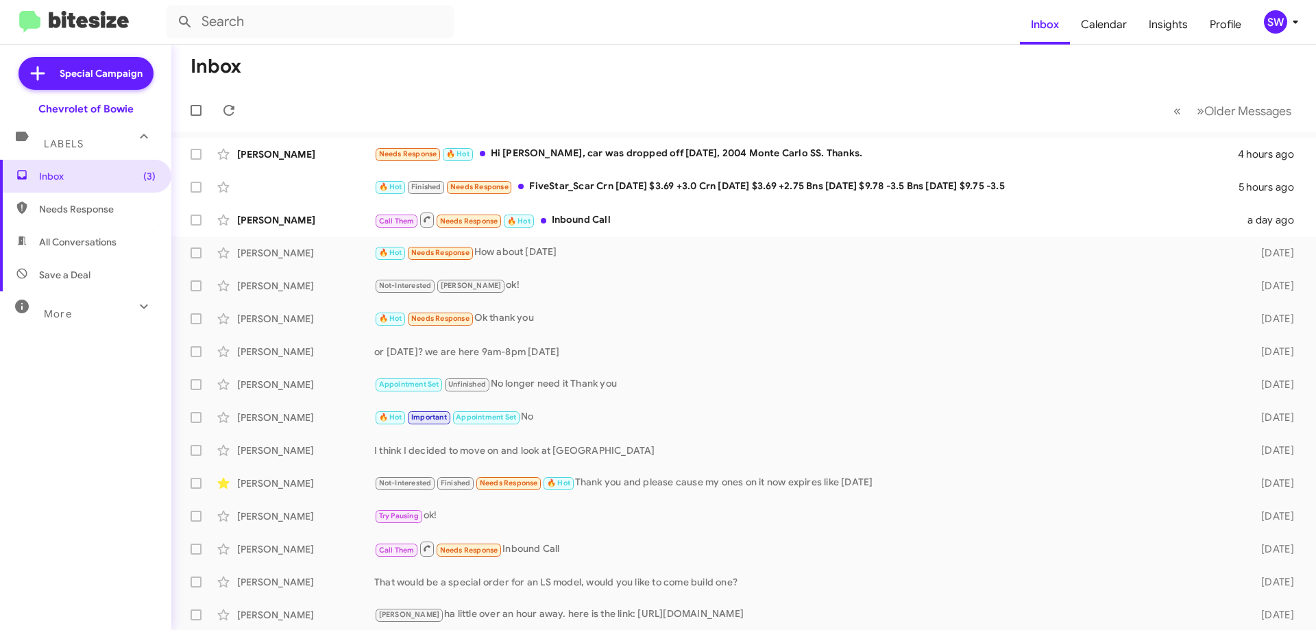 This screenshot has height=630, width=1316. What do you see at coordinates (58, 314) in the screenshot?
I see `span: More` at bounding box center [58, 314].